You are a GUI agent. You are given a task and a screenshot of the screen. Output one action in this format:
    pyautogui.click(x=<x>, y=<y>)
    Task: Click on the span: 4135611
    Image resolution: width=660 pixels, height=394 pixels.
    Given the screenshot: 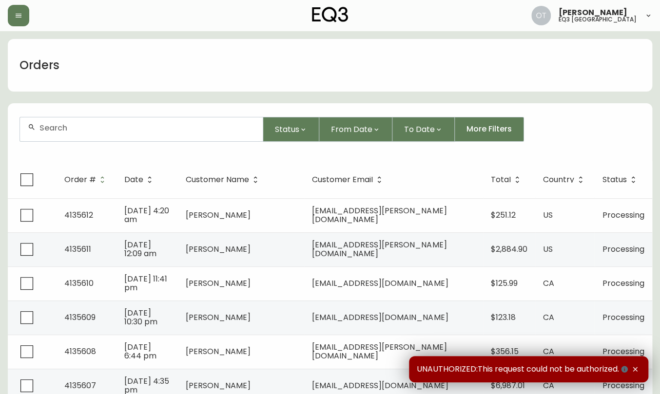 What is the action you would take?
    pyautogui.click(x=77, y=249)
    